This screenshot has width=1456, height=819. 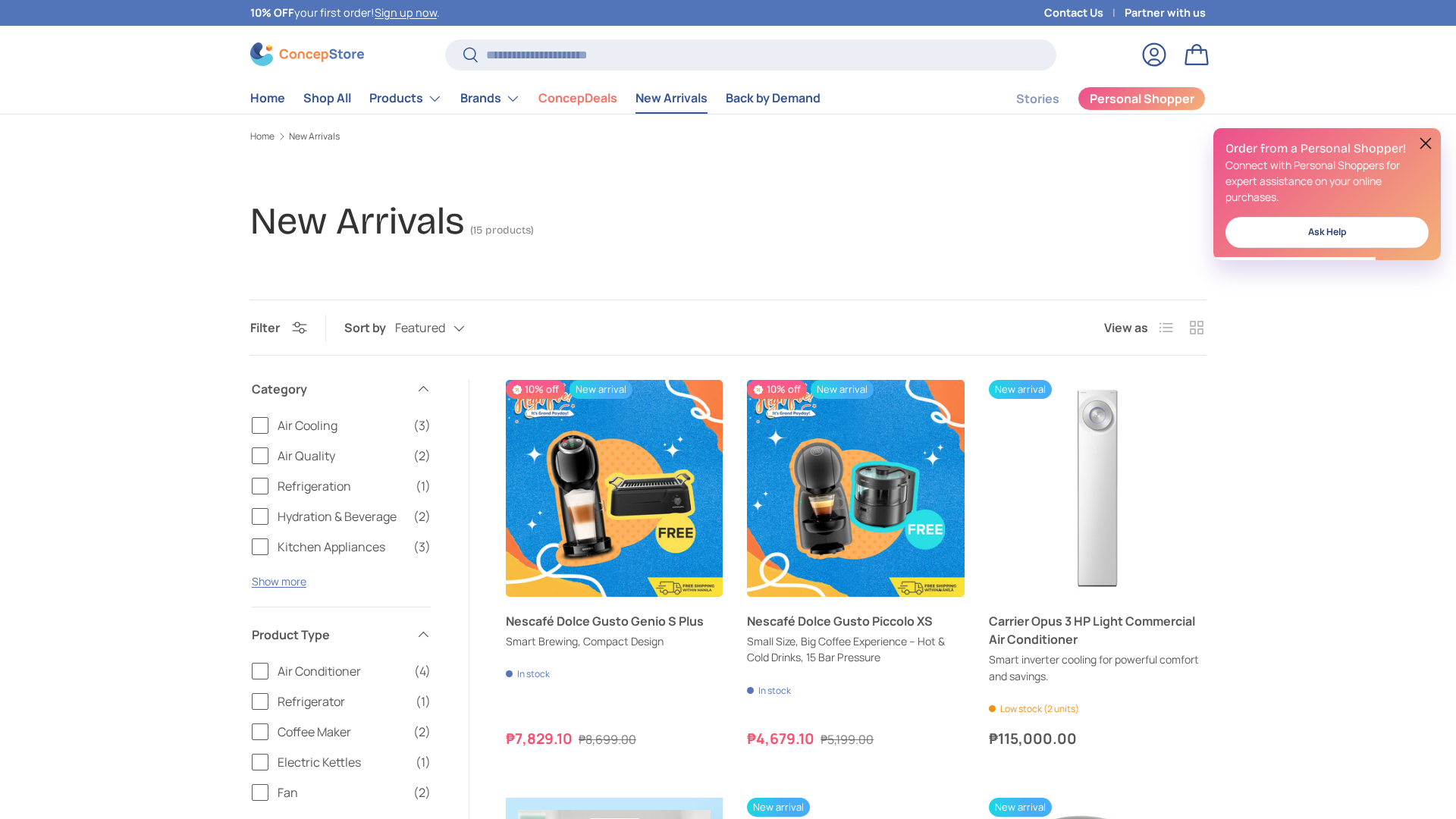 I want to click on span: Kitchen Appliances, so click(x=341, y=547).